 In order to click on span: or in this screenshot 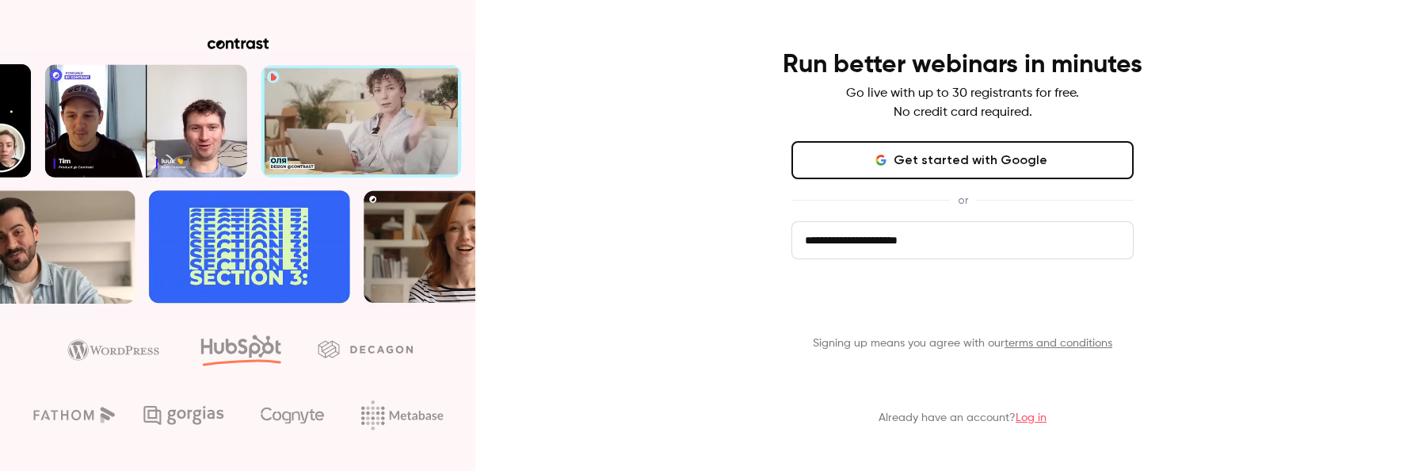, I will do `click(963, 200)`.